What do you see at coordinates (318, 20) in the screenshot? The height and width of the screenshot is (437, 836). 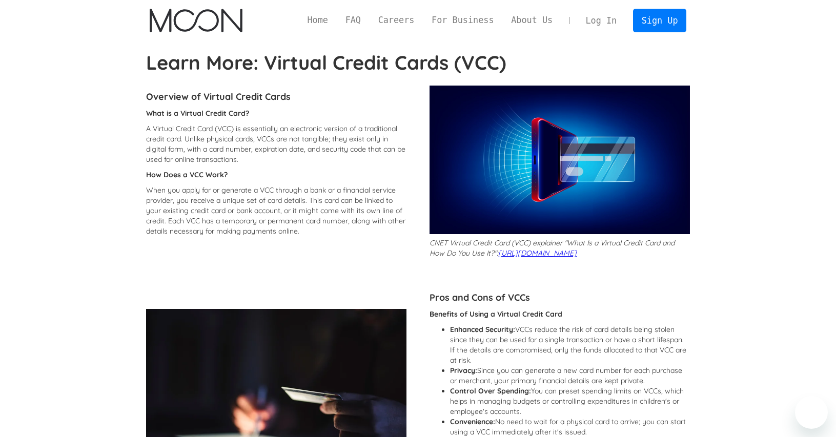 I see `a: Home` at bounding box center [318, 20].